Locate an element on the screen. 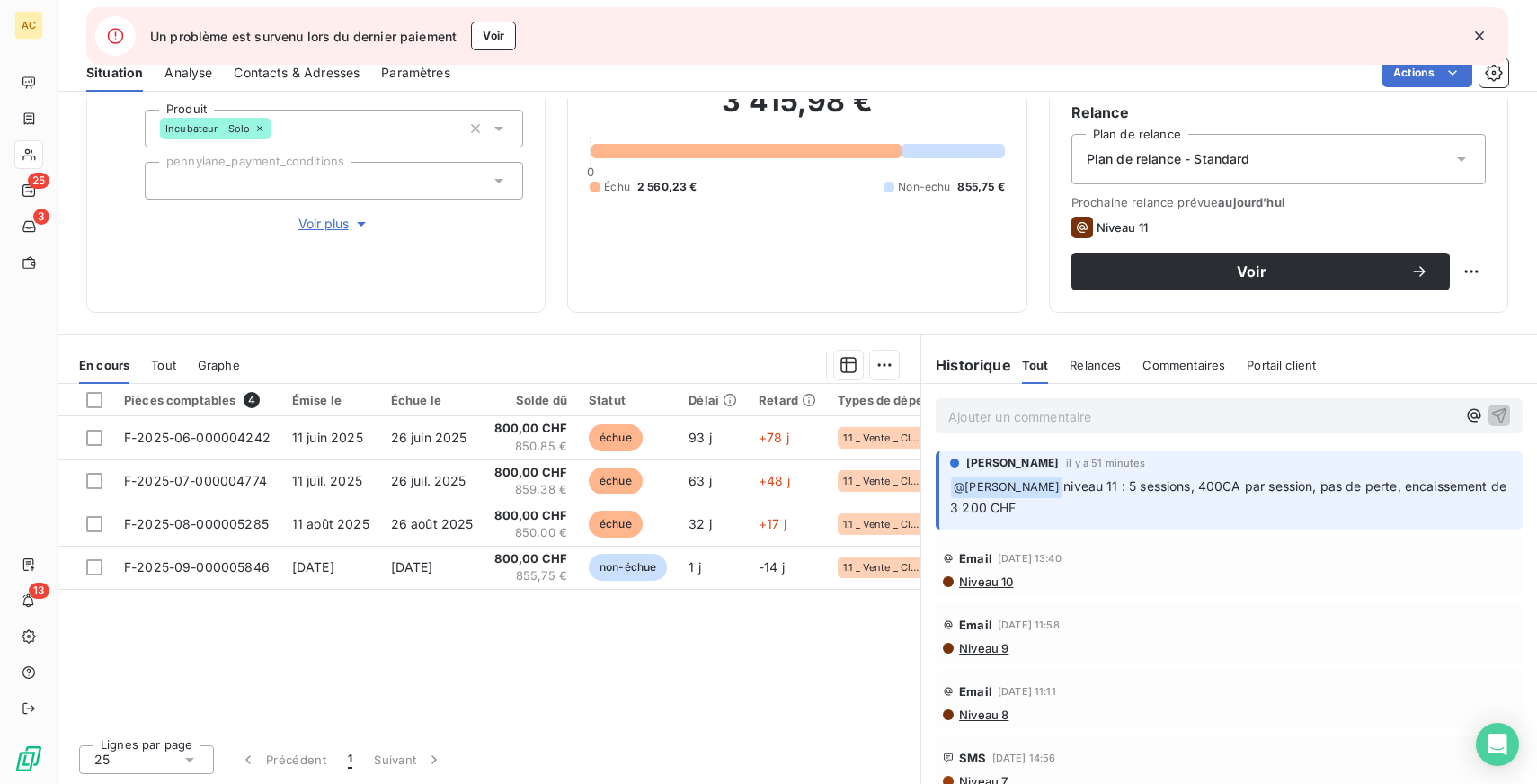 The image size is (1537, 784). span: Situation is located at coordinates (114, 73).